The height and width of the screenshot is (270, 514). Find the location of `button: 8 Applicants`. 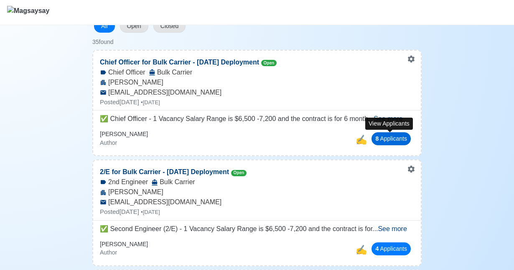

button: 8 Applicants is located at coordinates (391, 138).